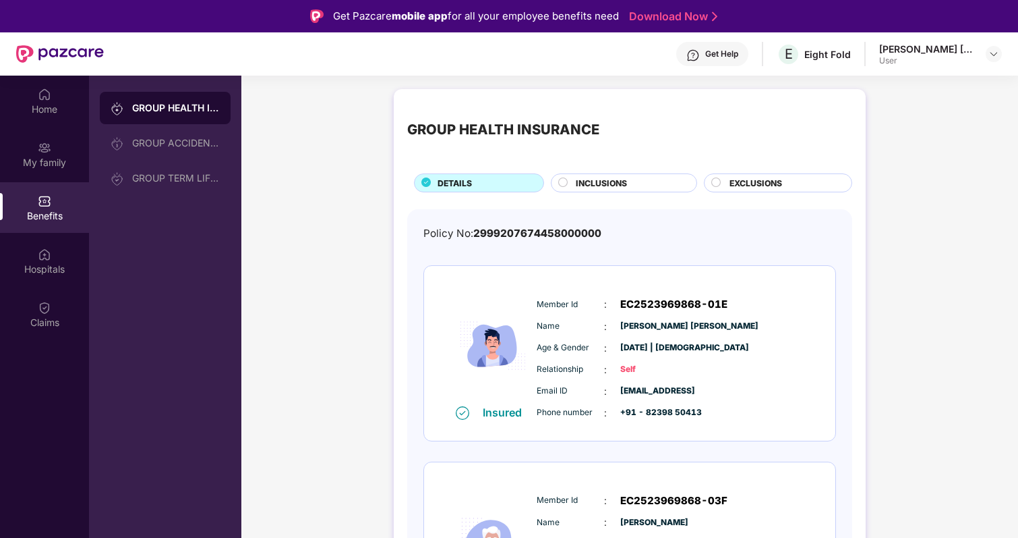 The image size is (1018, 538). I want to click on span: +91 - 82398 50413, so click(654, 412).